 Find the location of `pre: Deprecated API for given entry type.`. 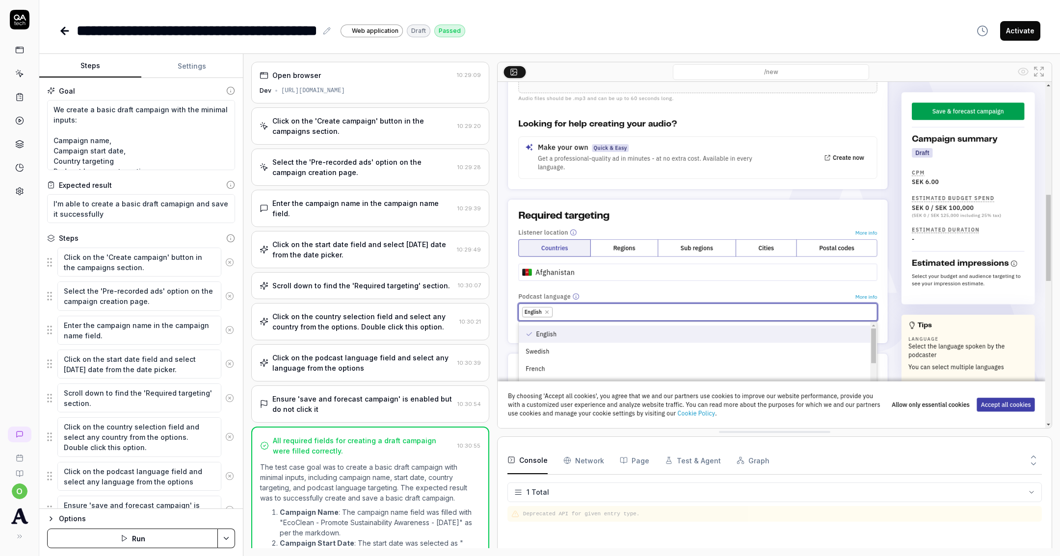

pre: Deprecated API for given entry type. is located at coordinates (780, 514).